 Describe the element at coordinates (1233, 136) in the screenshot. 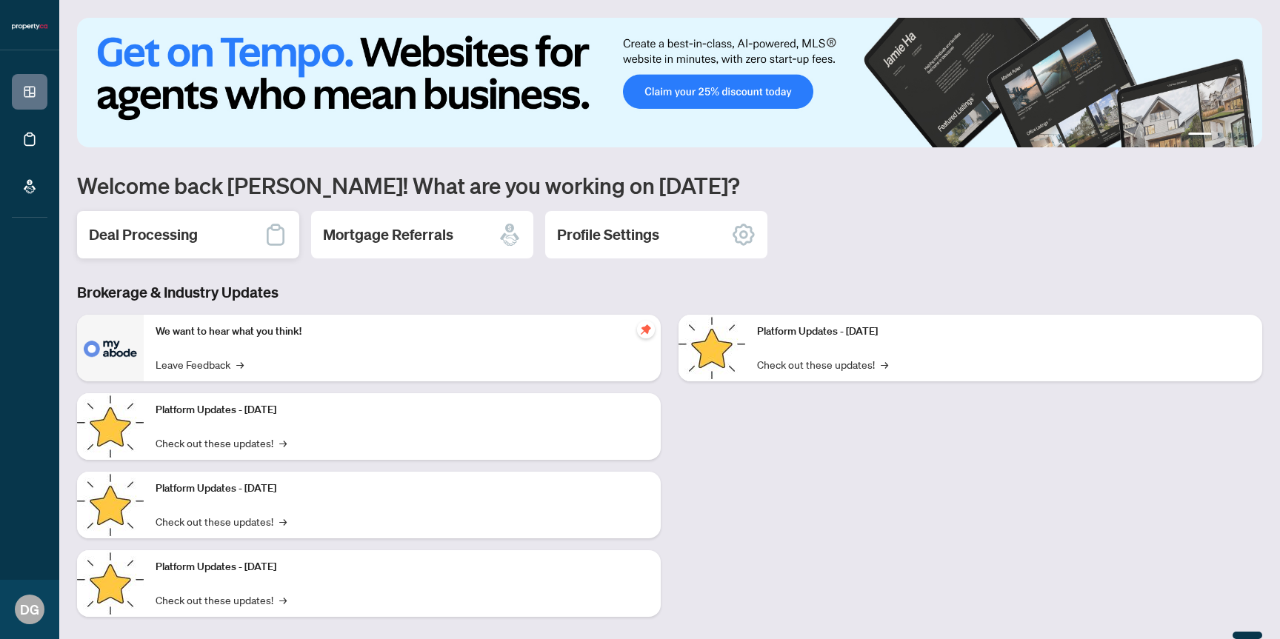

I see `button: 3` at that location.